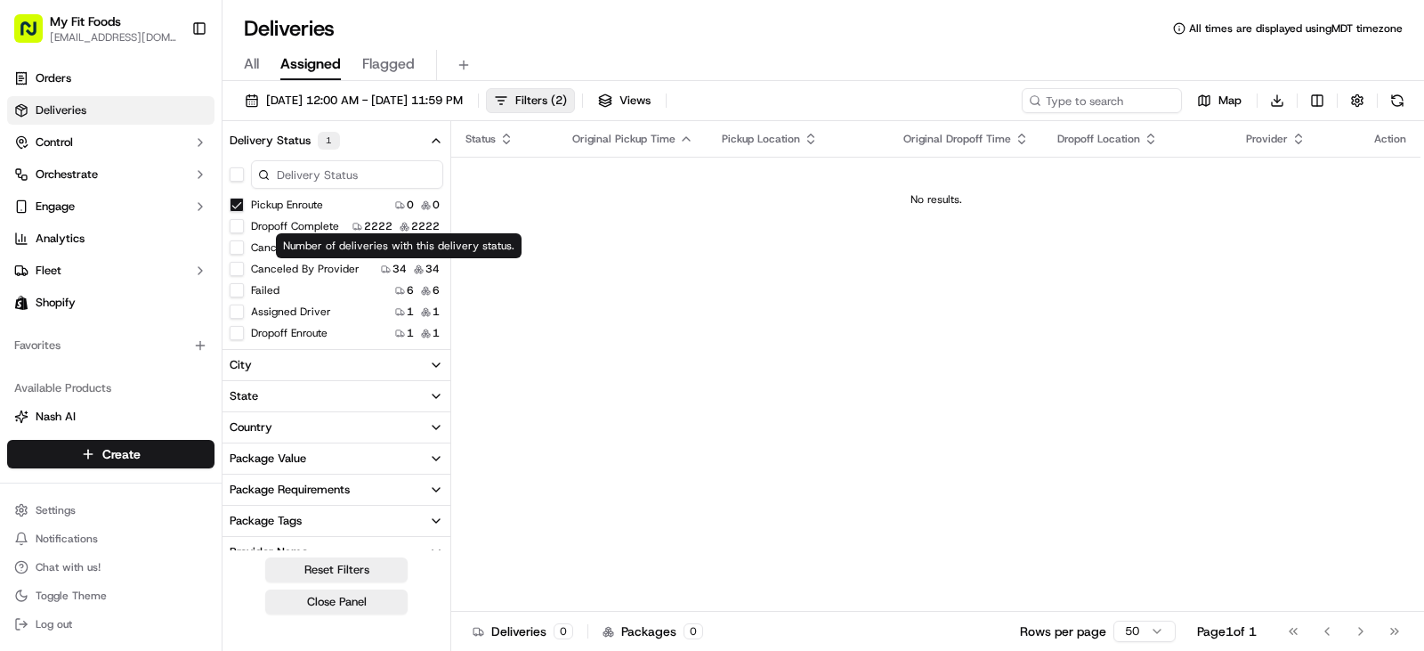 This screenshot has width=1424, height=651. I want to click on span: 2222, so click(378, 226).